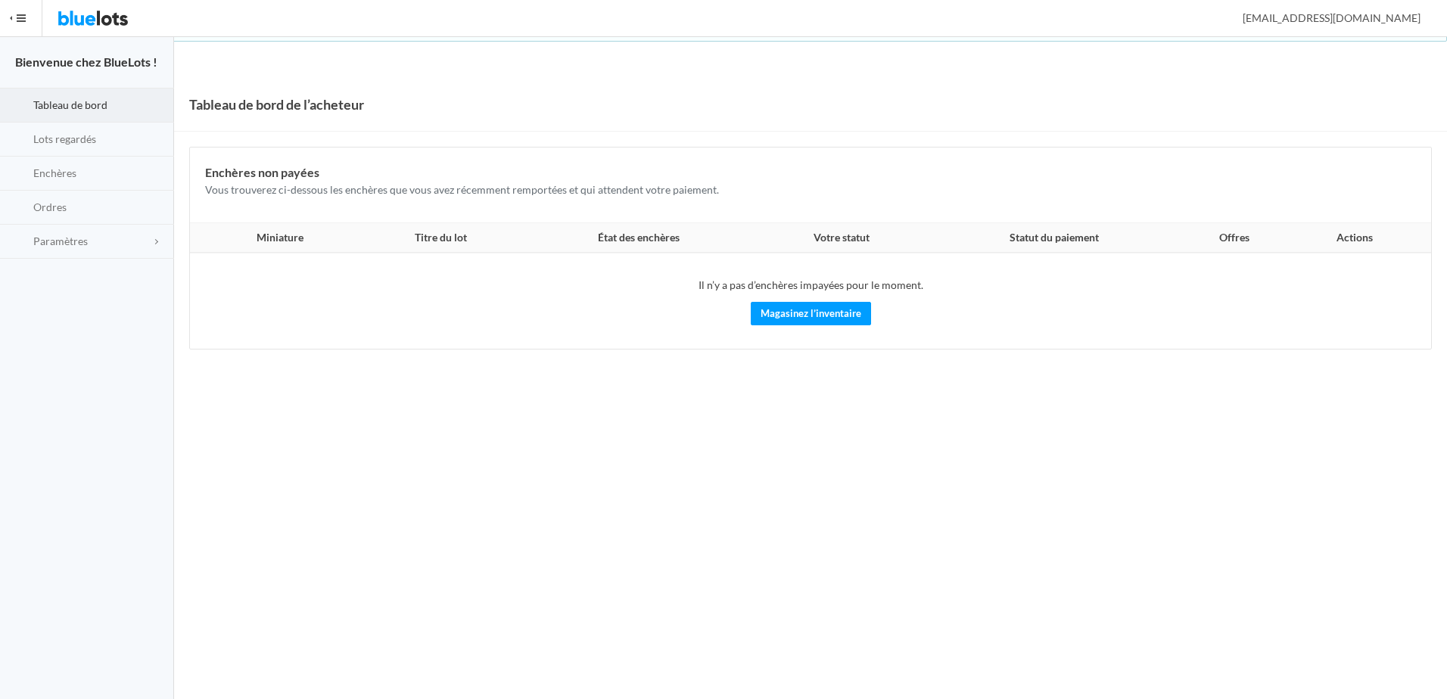  What do you see at coordinates (54, 173) in the screenshot?
I see `span: Enchères` at bounding box center [54, 173].